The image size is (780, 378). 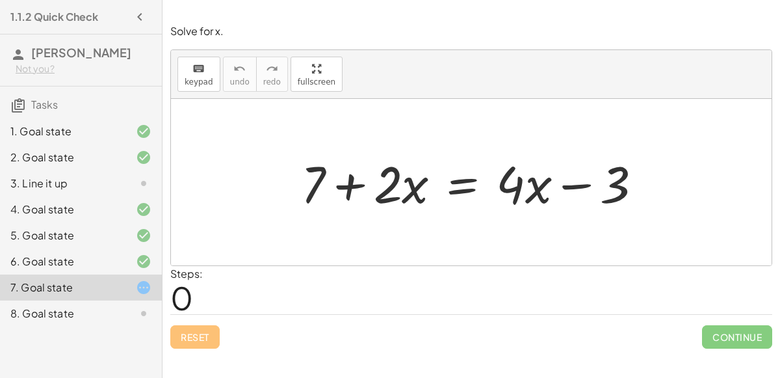 I want to click on i: keyboard, so click(x=198, y=69).